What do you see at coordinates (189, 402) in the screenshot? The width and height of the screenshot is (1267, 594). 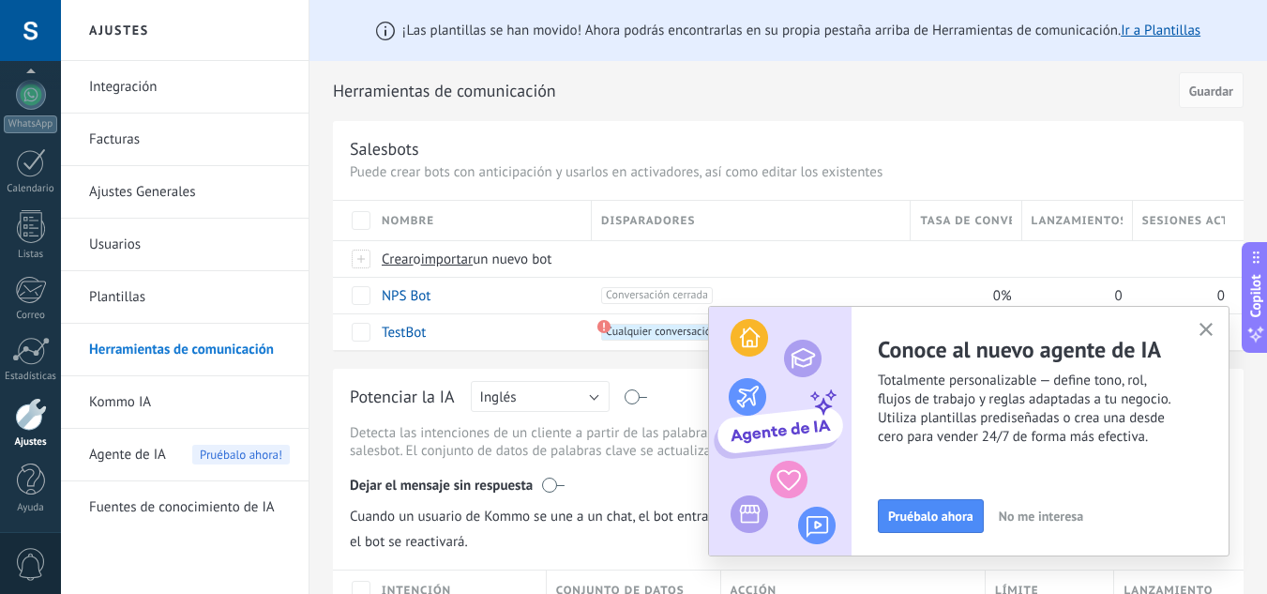 I see `a: Kommo IA` at bounding box center [189, 402].